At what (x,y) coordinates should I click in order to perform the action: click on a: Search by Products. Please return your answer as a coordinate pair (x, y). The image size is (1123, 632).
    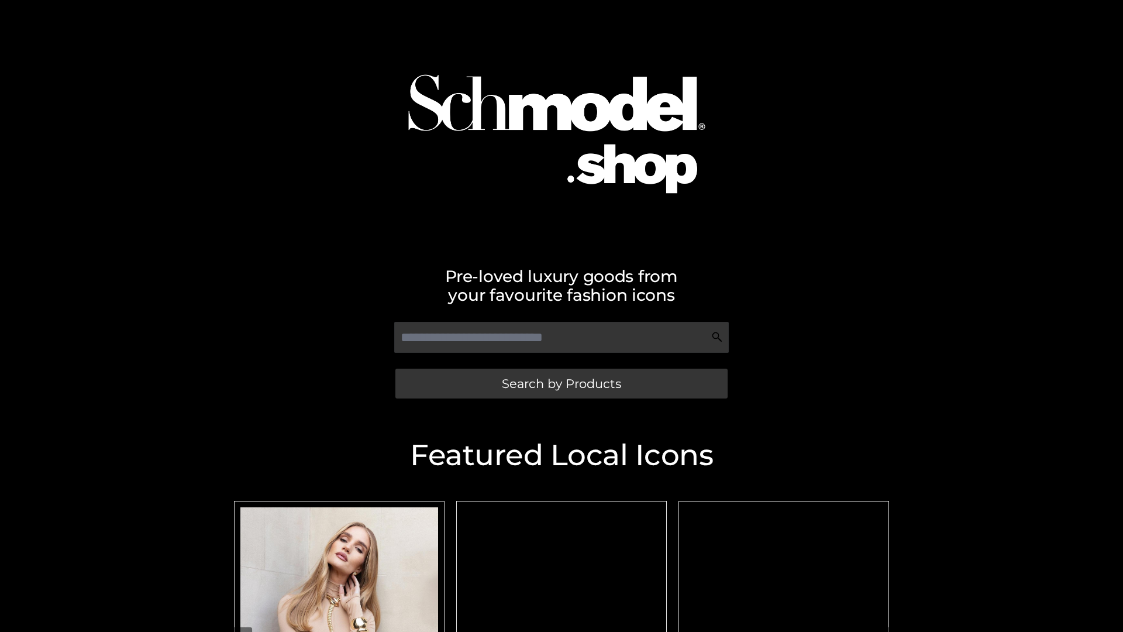
    Looking at the image, I should click on (561, 383).